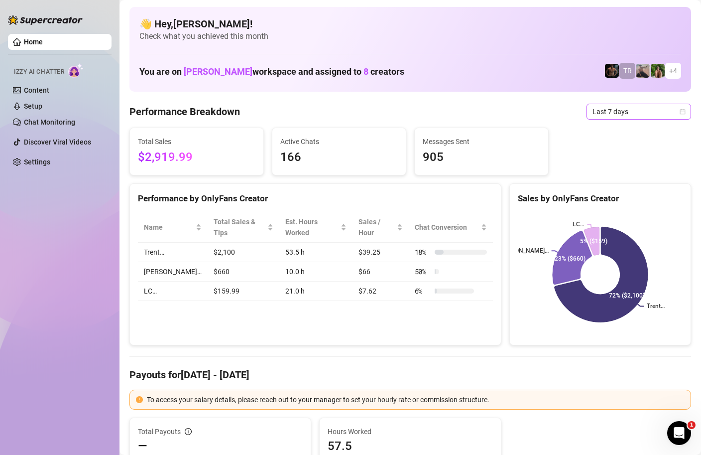 The width and height of the screenshot is (701, 455). Describe the element at coordinates (578, 224) in the screenshot. I see `text: LC…` at that location.